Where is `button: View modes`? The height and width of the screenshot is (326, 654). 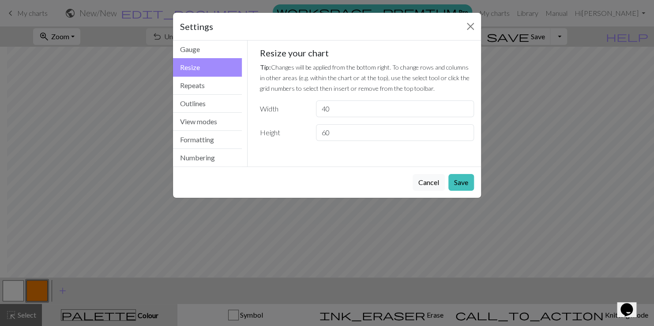
button: View modes is located at coordinates (207, 122).